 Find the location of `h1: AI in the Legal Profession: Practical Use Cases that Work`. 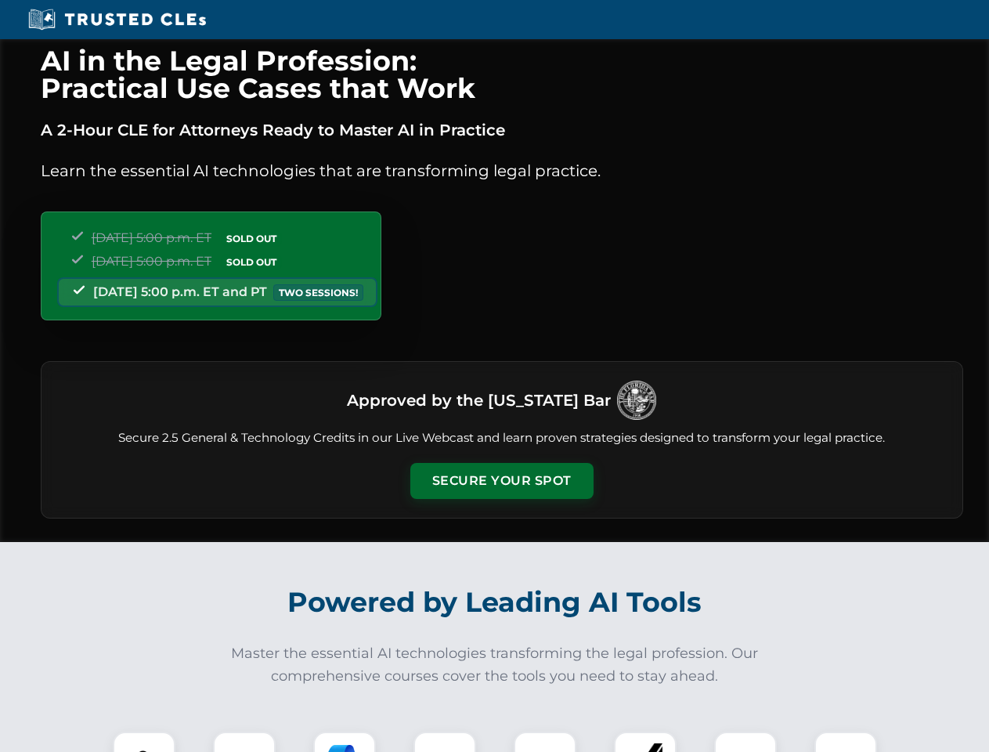

h1: AI in the Legal Profession: Practical Use Cases that Work is located at coordinates (502, 74).